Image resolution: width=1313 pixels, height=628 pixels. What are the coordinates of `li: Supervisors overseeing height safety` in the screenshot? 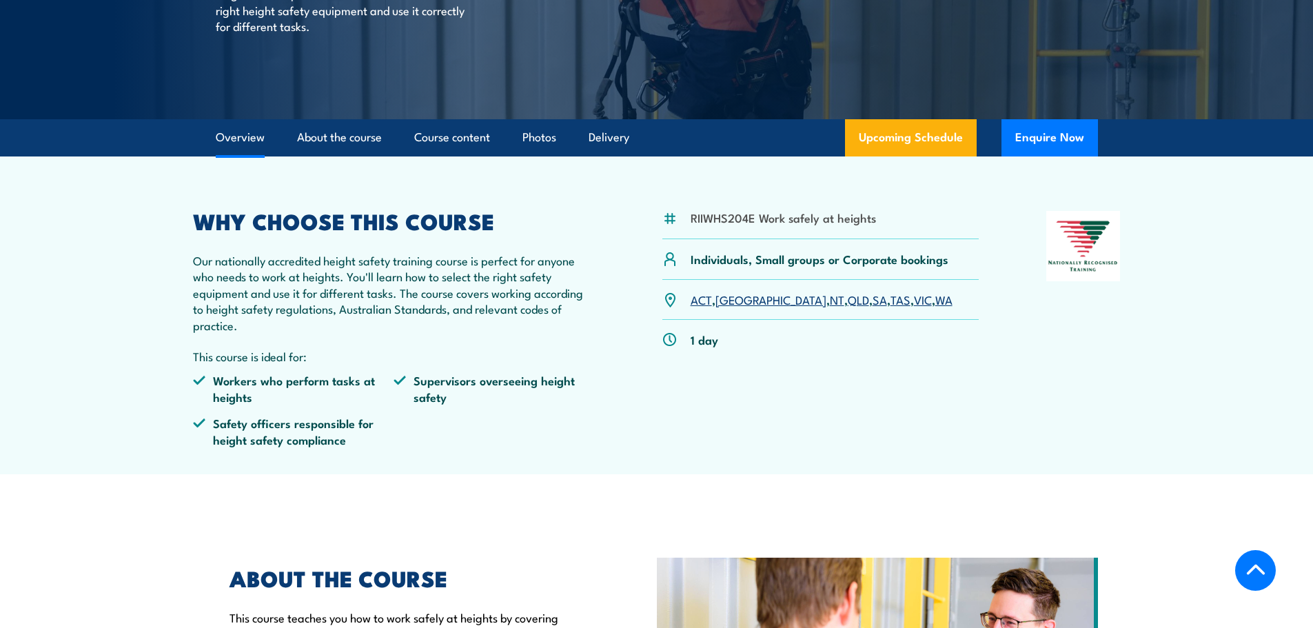 It's located at (494, 388).